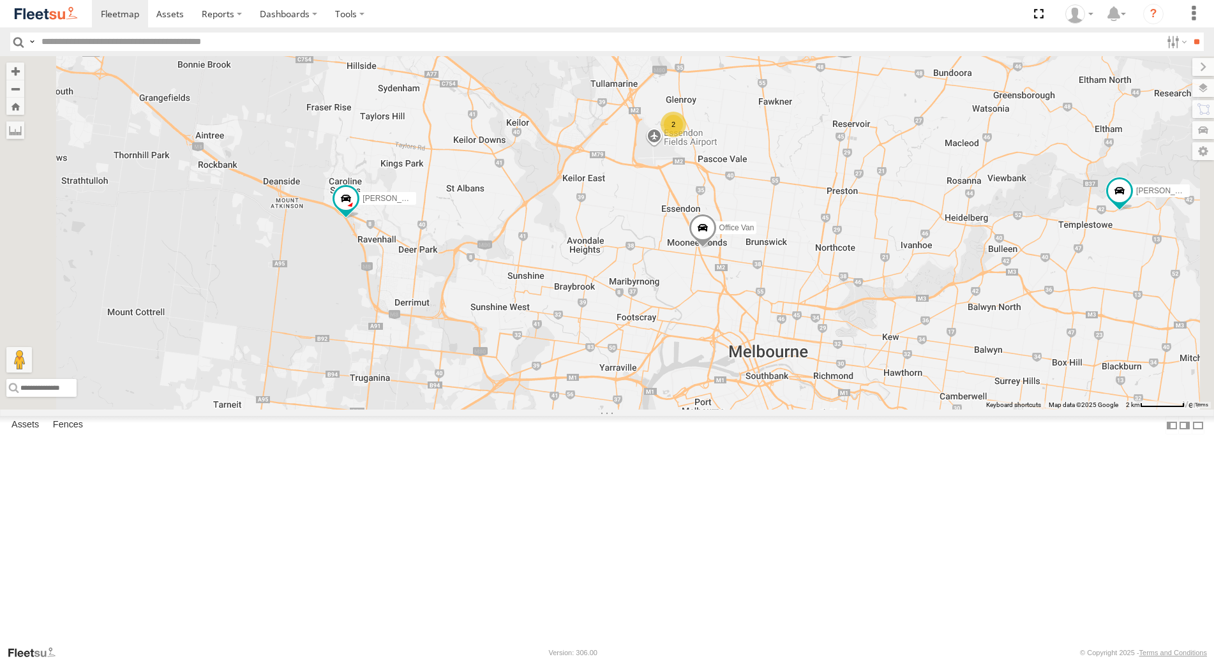 The height and width of the screenshot is (659, 1214). Describe the element at coordinates (1079, 14) in the screenshot. I see `div: Peter Edwardes` at that location.